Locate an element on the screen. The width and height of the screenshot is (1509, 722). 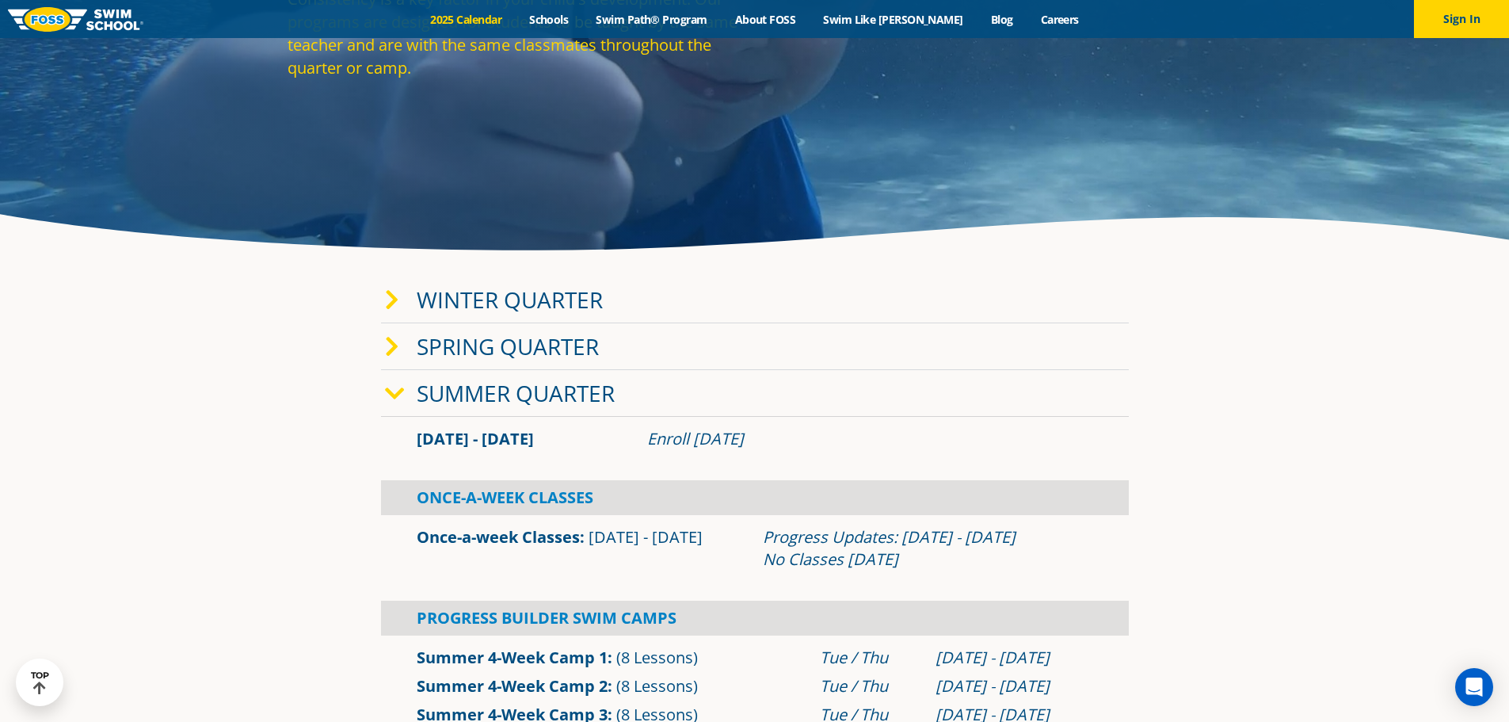
a: Schools is located at coordinates (549, 19).